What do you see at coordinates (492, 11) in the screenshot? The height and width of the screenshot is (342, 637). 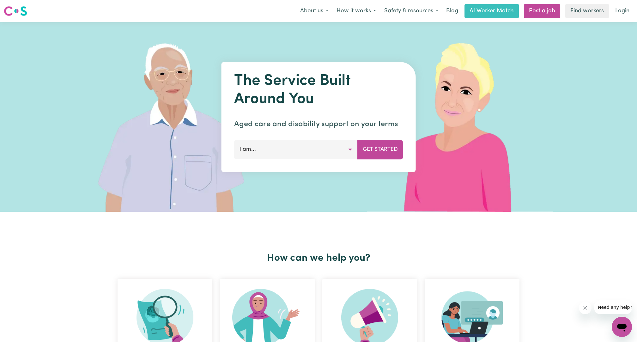 I see `a: AI Worker Match` at bounding box center [492, 11].